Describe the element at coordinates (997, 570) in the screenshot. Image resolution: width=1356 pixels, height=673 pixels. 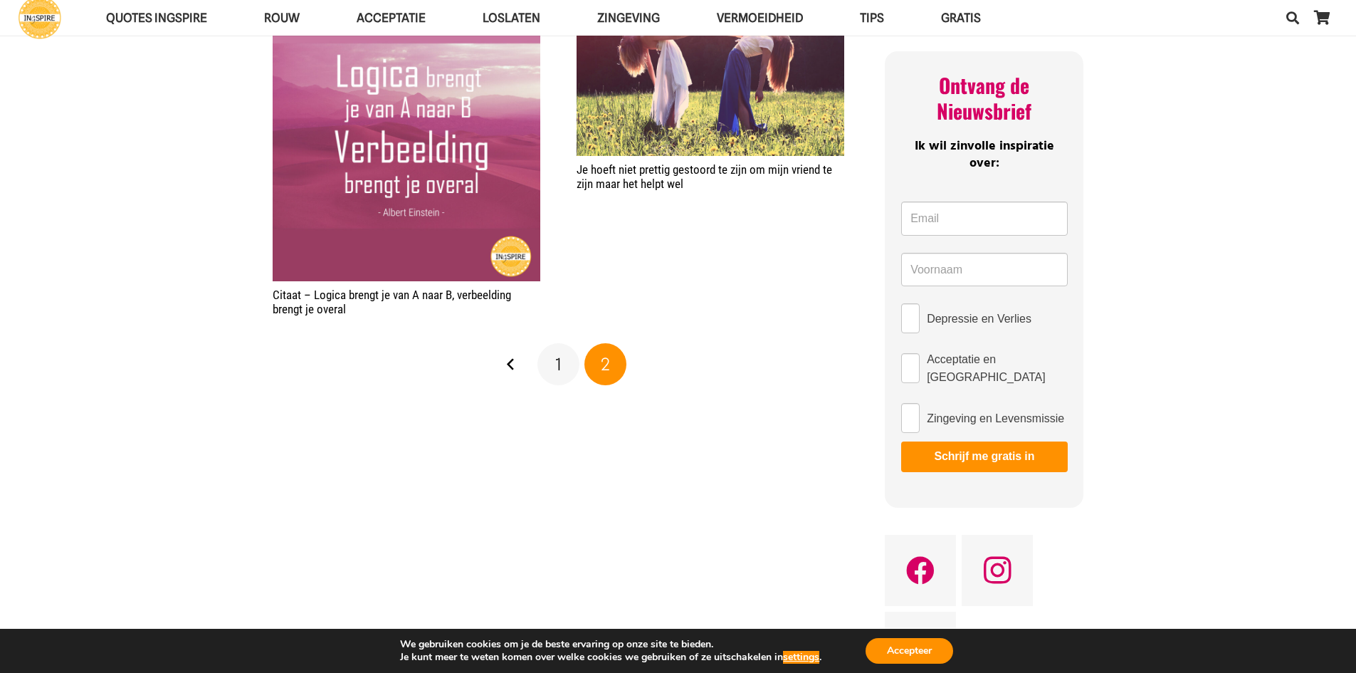
I see `a: Instagram` at that location.